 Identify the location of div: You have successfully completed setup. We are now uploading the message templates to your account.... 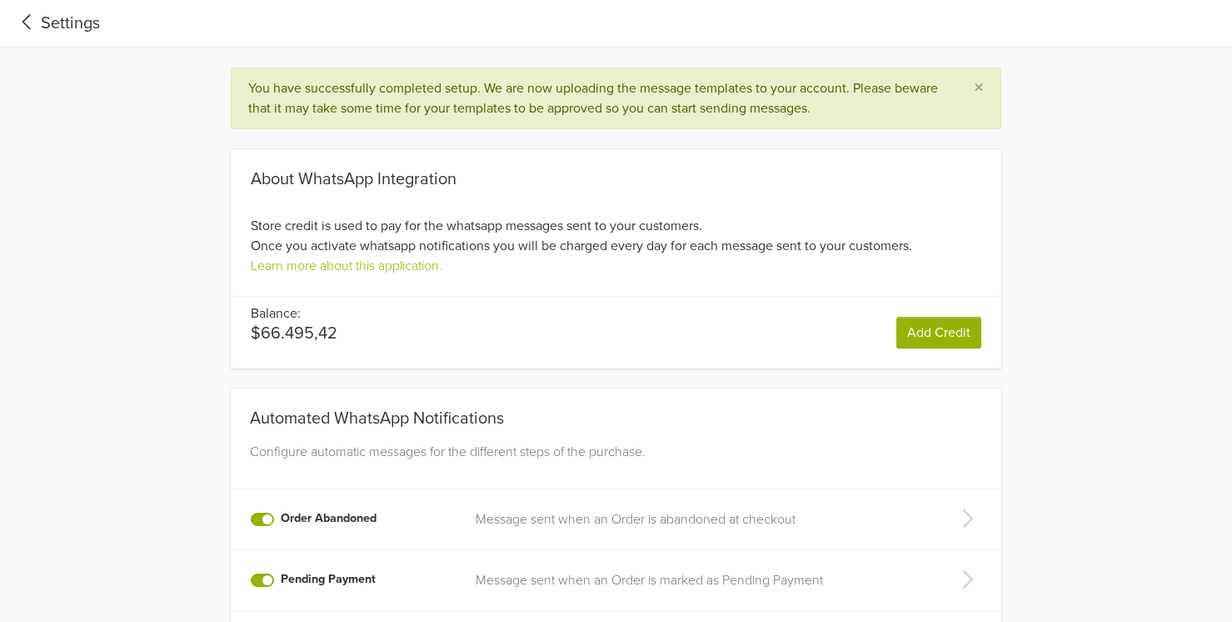
(597, 98).